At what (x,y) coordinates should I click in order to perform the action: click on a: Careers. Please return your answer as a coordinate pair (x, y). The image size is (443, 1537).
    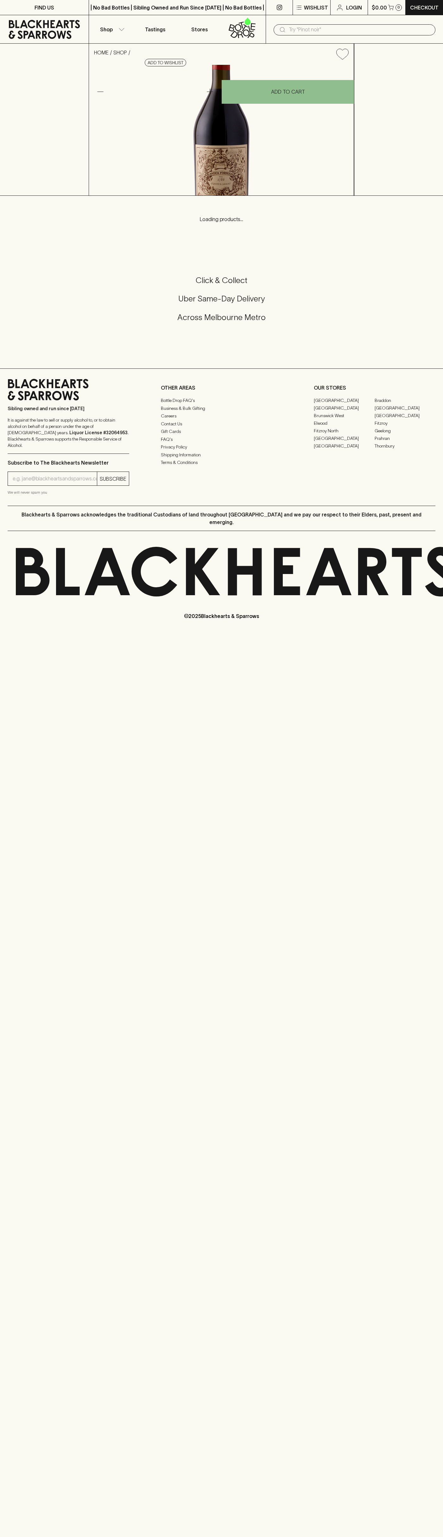
    Looking at the image, I should click on (221, 416).